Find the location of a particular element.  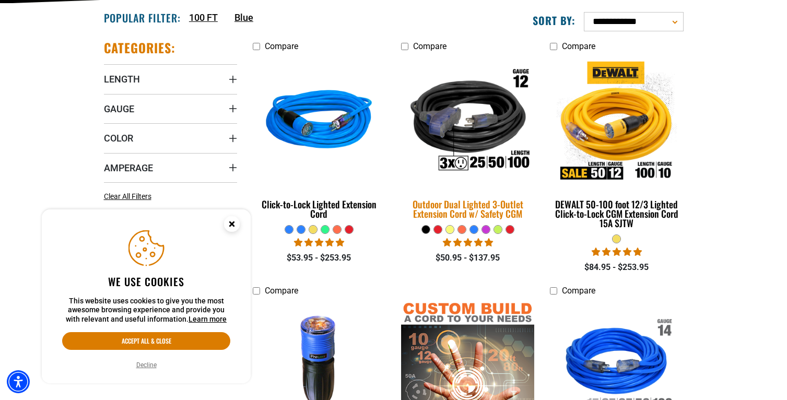

h2: Popular Filter: is located at coordinates (142, 18).